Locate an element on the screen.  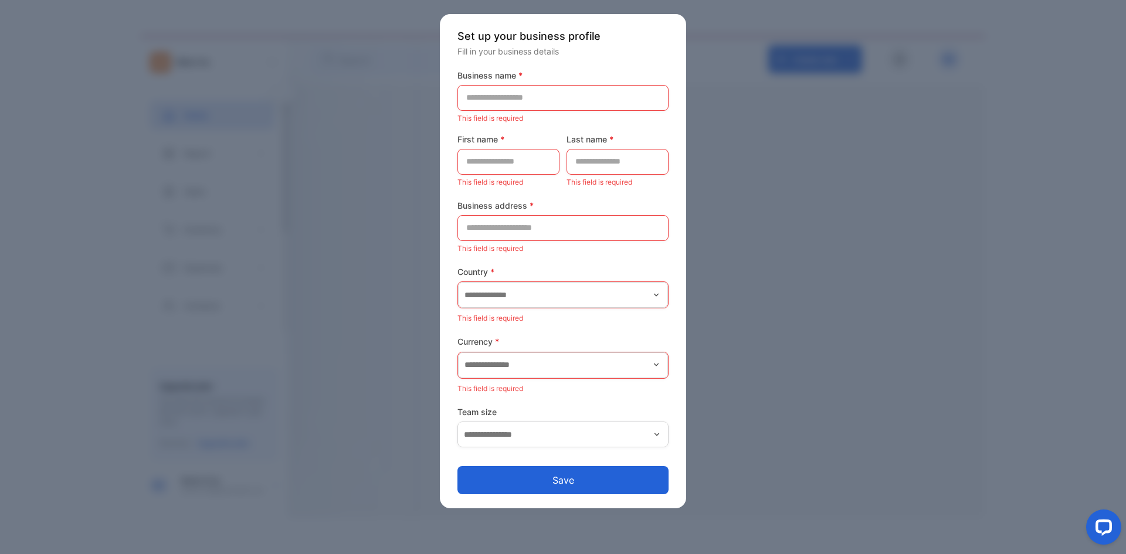
p: Set up your business profile is located at coordinates (563, 36).